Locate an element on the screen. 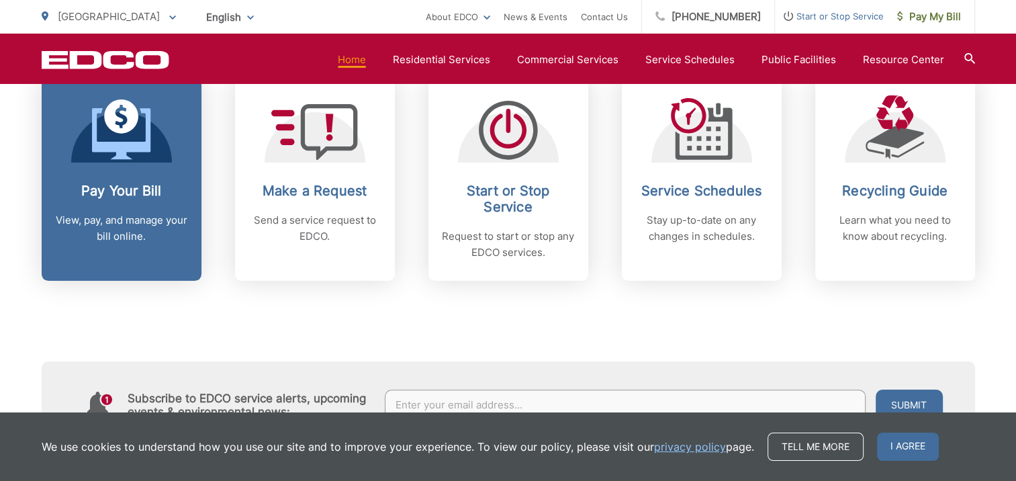 The image size is (1016, 481). span: English is located at coordinates (230, 17).